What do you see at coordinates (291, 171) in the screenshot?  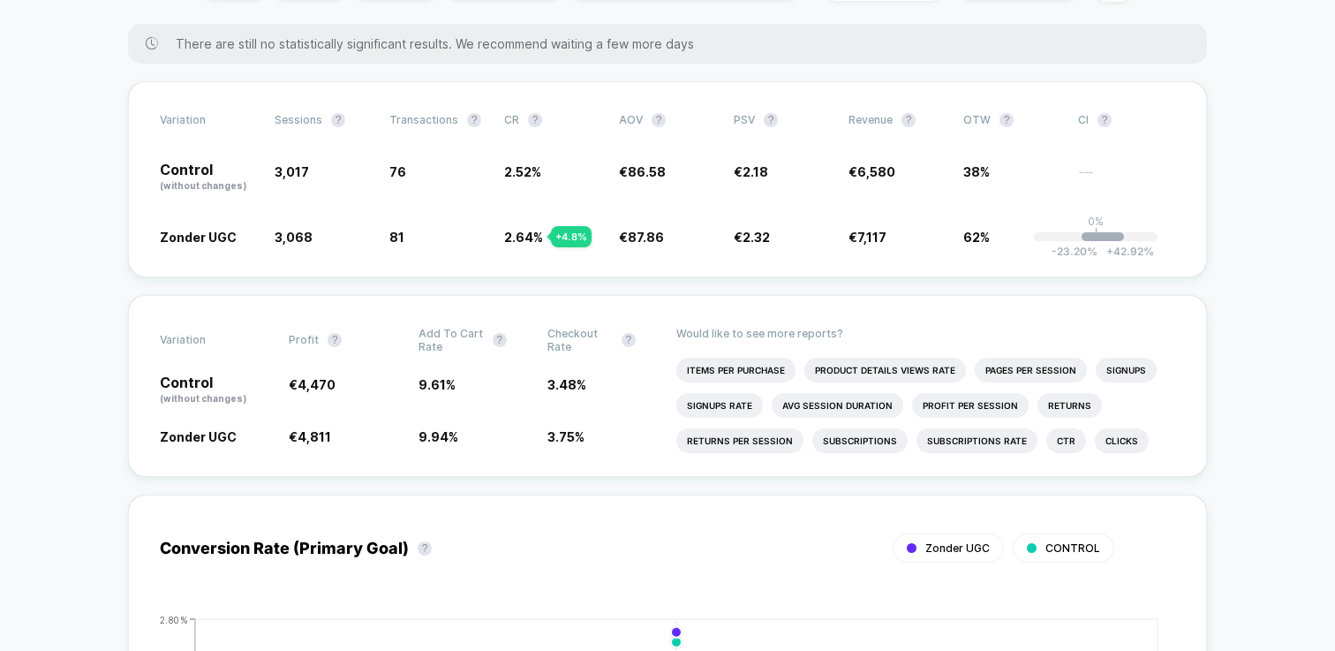 I see `span: 3,017` at bounding box center [291, 171].